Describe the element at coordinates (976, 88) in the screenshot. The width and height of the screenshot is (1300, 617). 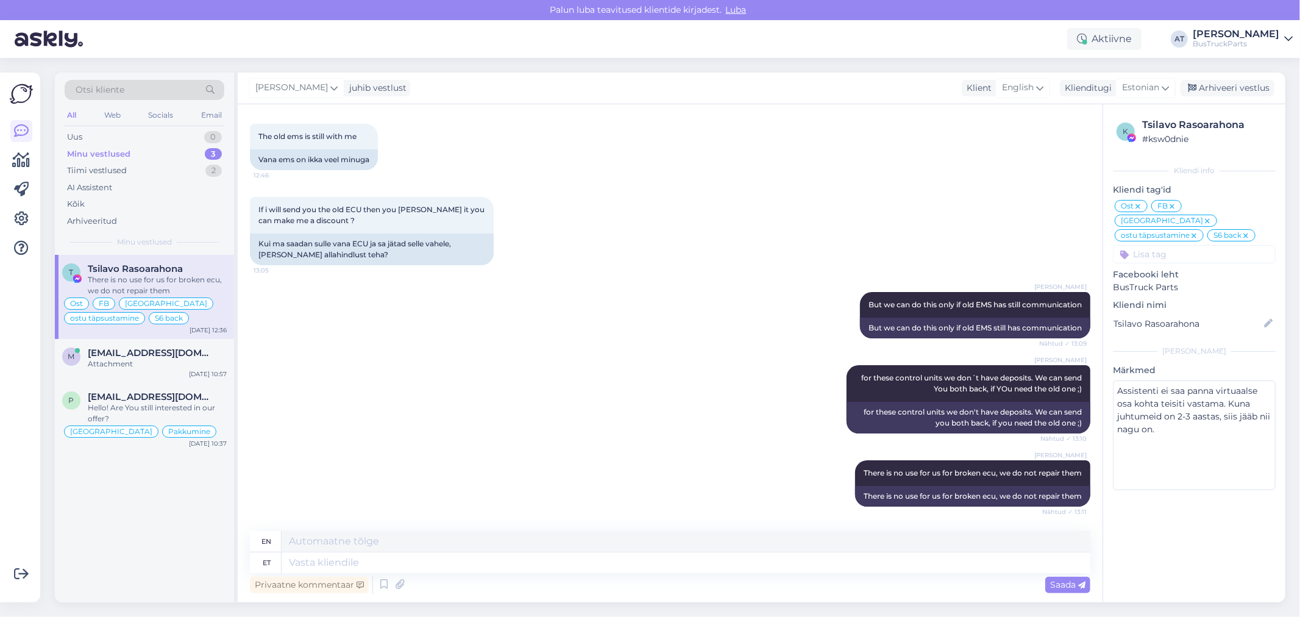
I see `div: Klient` at that location.